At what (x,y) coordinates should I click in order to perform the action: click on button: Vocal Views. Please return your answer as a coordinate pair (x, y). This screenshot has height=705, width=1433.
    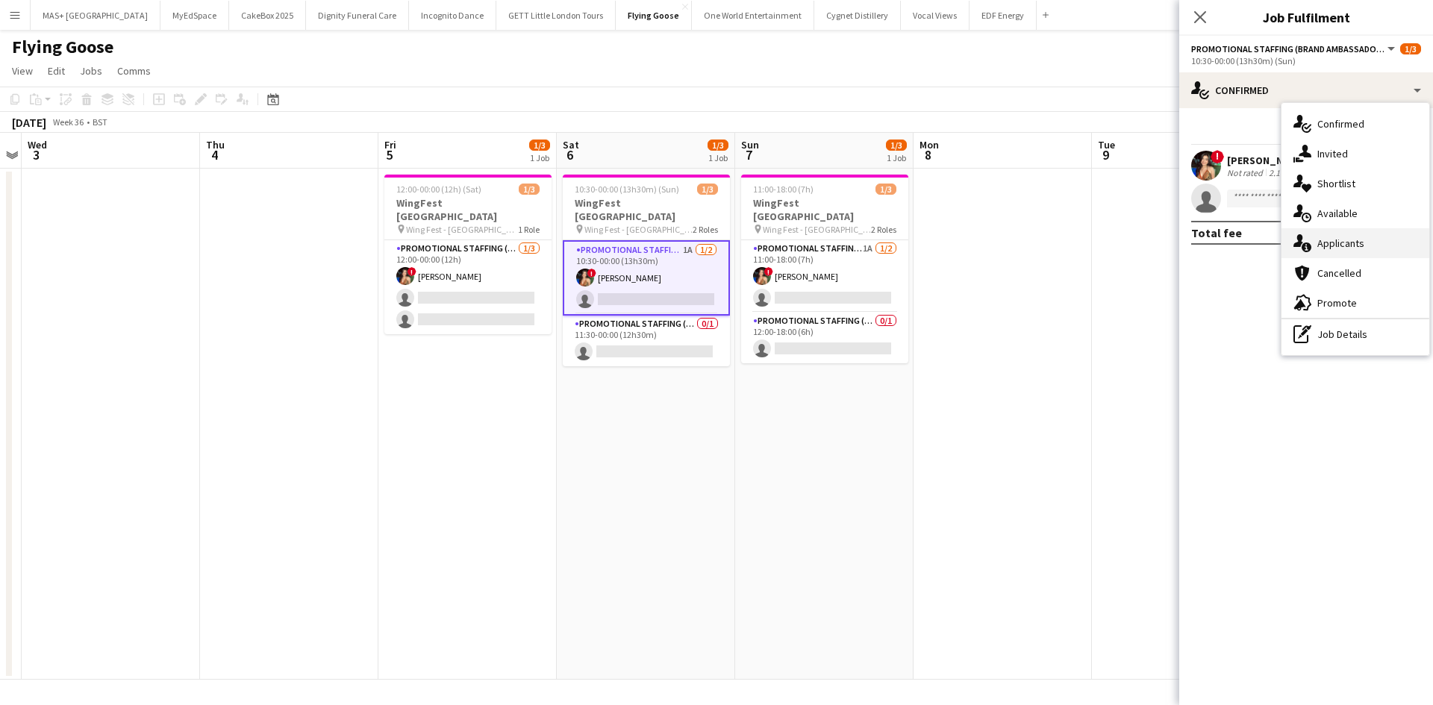
    Looking at the image, I should click on (935, 15).